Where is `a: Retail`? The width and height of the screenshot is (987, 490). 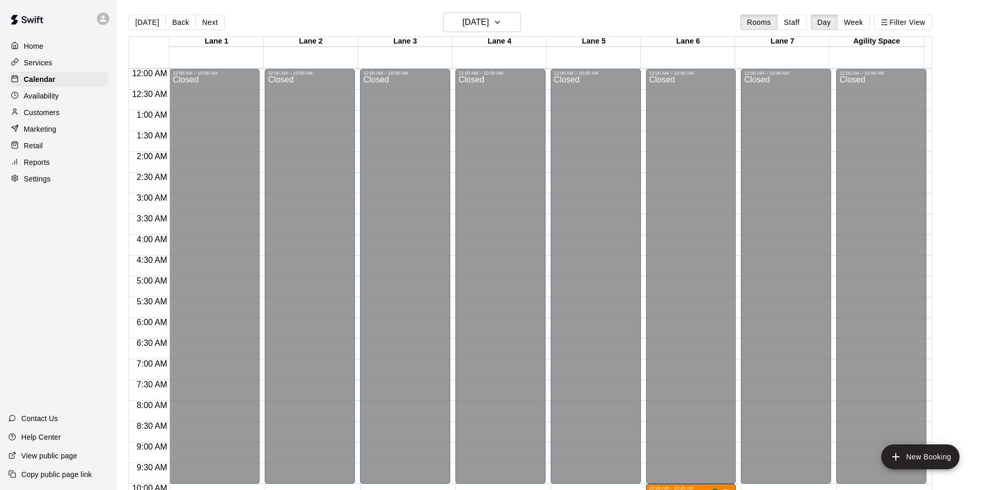 a: Retail is located at coordinates (58, 146).